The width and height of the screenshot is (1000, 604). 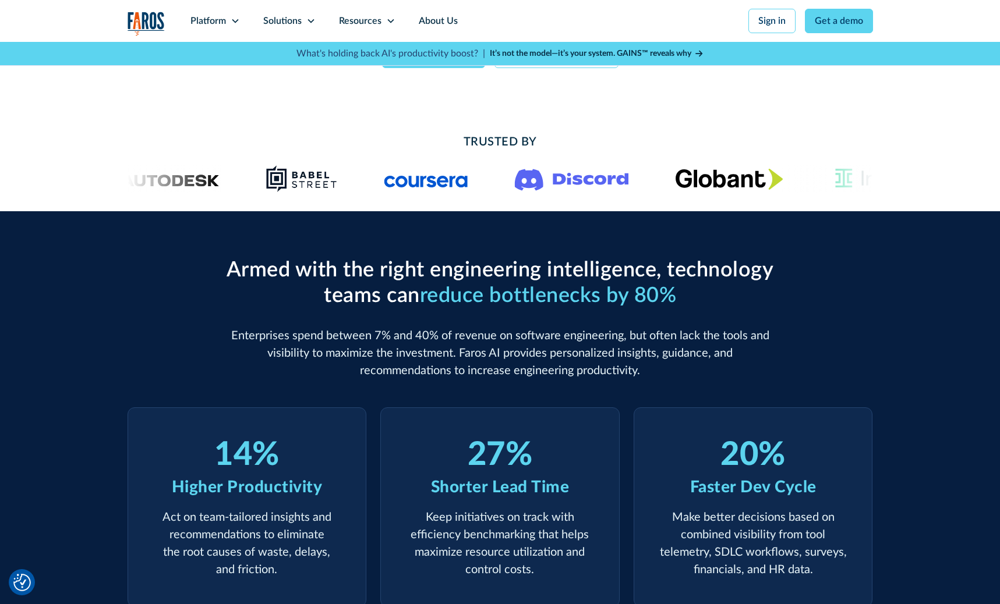 What do you see at coordinates (500, 353) in the screenshot?
I see `p: Enterprises spend between 7% and 40% of revenue on software engineering, but often lack the tools...` at bounding box center [500, 353].